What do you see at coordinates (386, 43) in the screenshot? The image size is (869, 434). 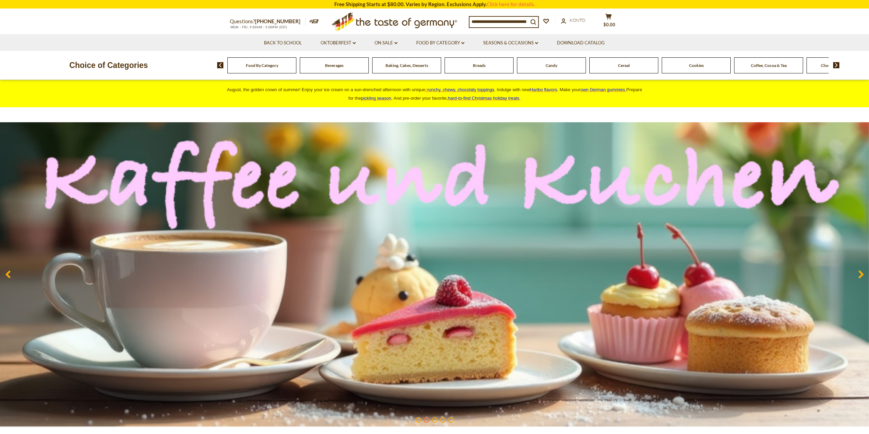 I see `a: On Sale` at bounding box center [386, 43].